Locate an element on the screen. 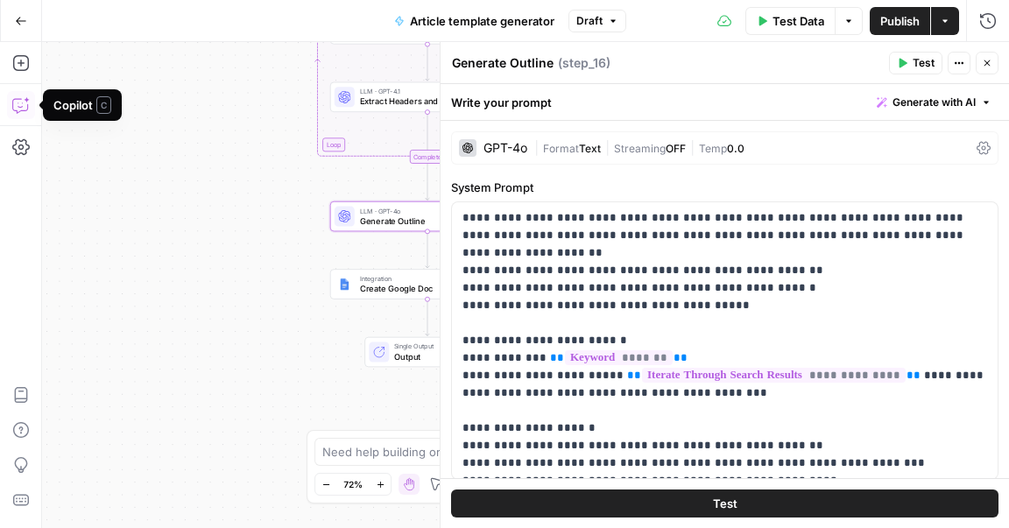 The width and height of the screenshot is (1009, 528). label: System Prompt is located at coordinates (724, 187).